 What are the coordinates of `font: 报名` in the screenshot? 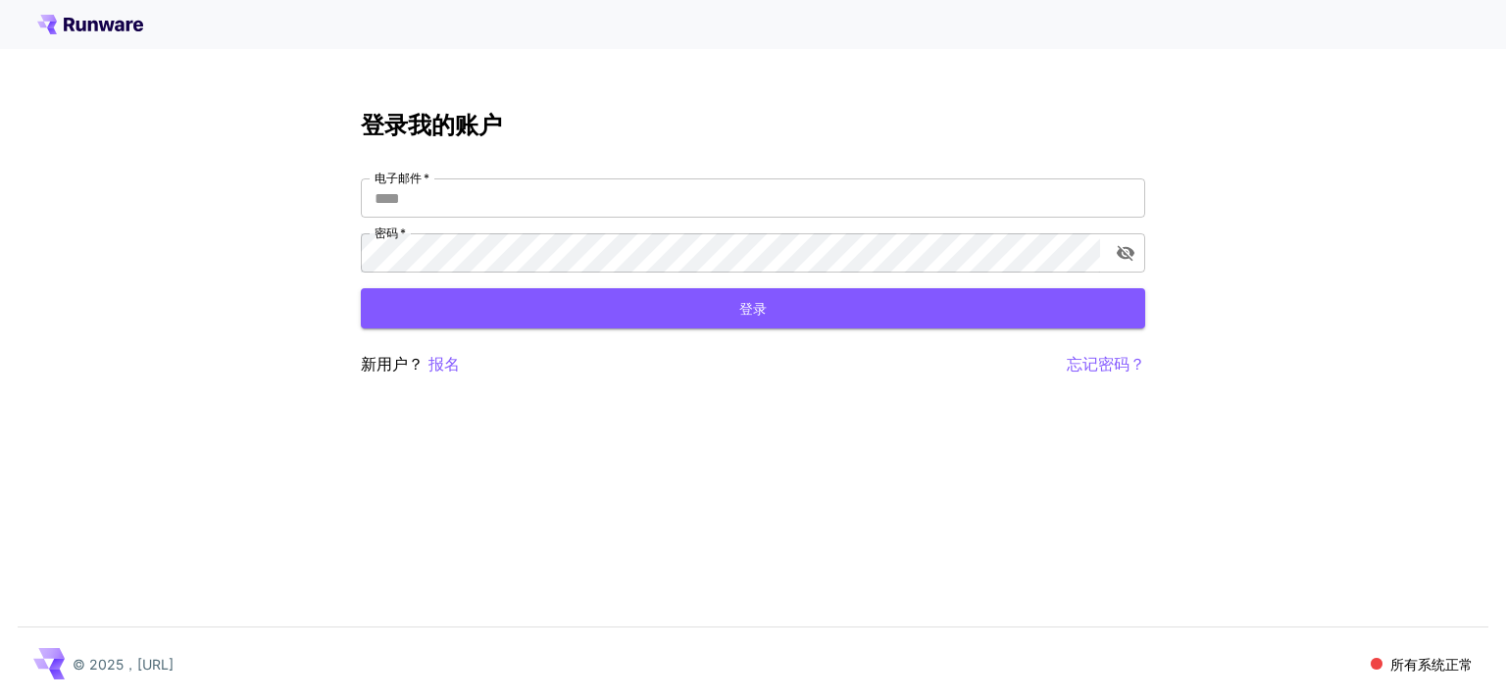 It's located at (444, 364).